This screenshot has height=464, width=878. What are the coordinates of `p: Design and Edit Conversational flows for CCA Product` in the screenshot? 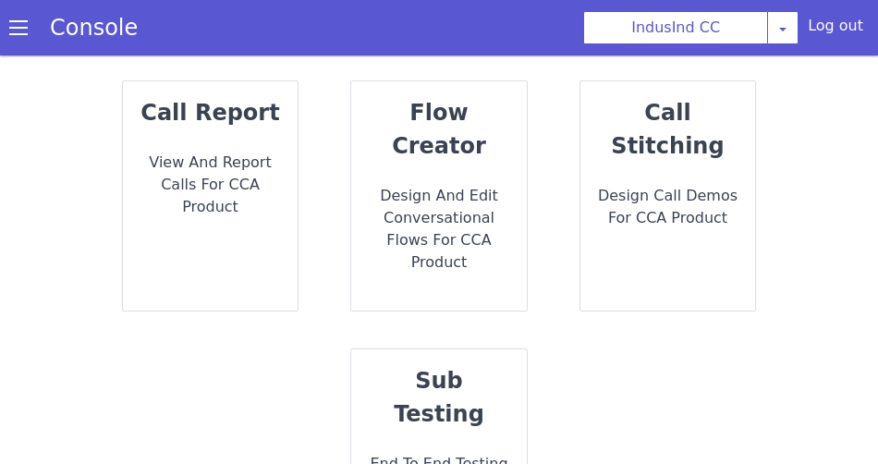 It's located at (424, 226).